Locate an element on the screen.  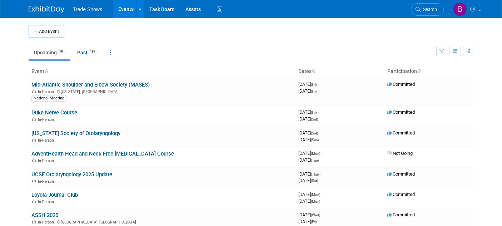
span: 19 is located at coordinates (61, 51).